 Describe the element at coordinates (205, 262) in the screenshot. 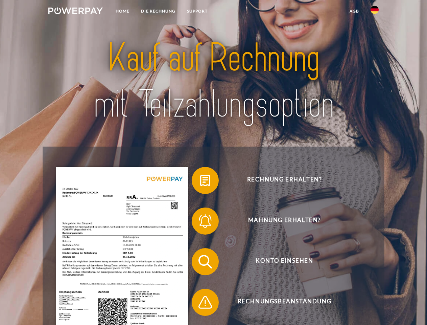

I see `img: qb_search.svg` at that location.